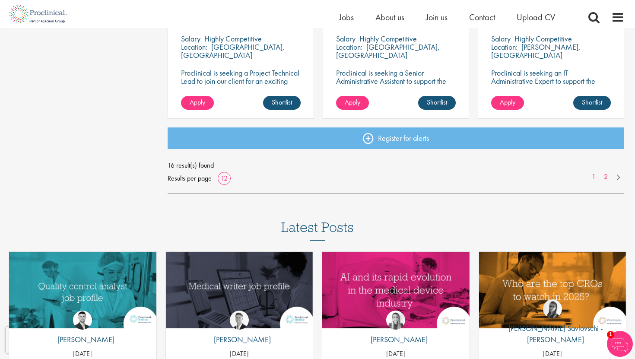  Describe the element at coordinates (552, 290) in the screenshot. I see `img: Top 10 CROs 2025 | Proclinical` at that location.